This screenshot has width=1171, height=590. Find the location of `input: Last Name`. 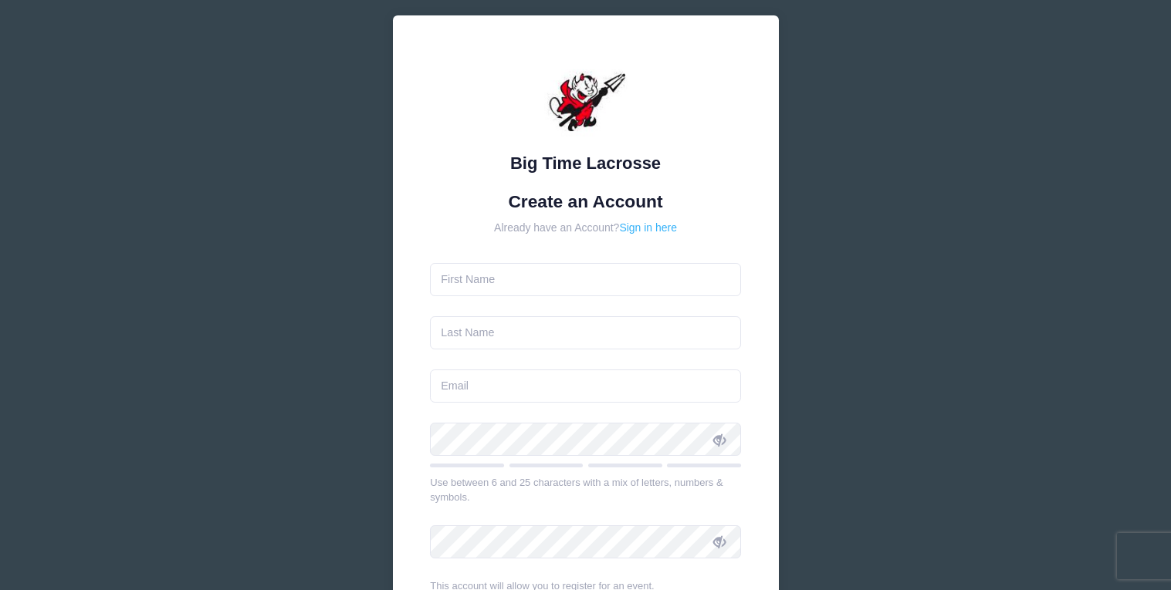

input: Last Name is located at coordinates (585, 333).